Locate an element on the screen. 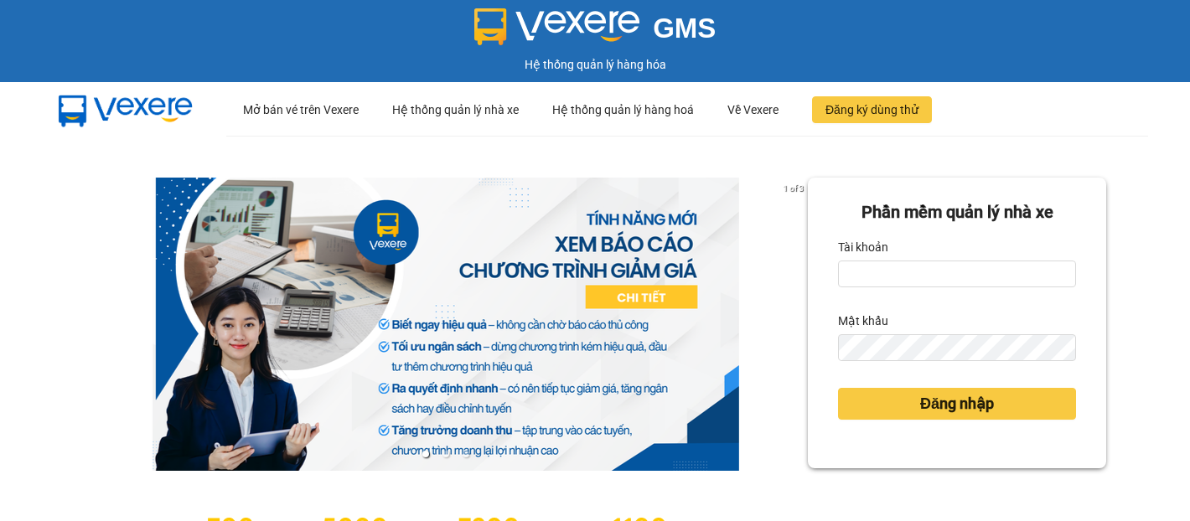 The width and height of the screenshot is (1190, 521). img: mbUUG5Q.png is located at coordinates (126, 110).